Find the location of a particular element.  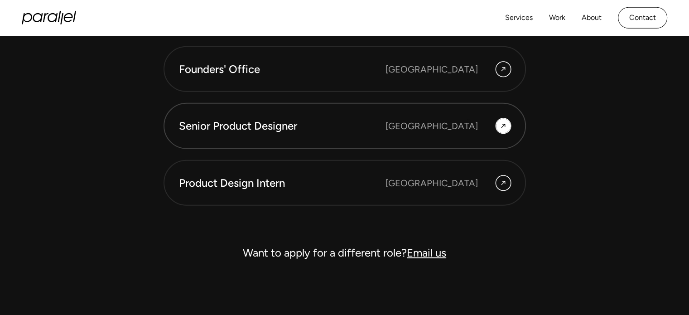

div: Product Design Intern is located at coordinates (282, 183).